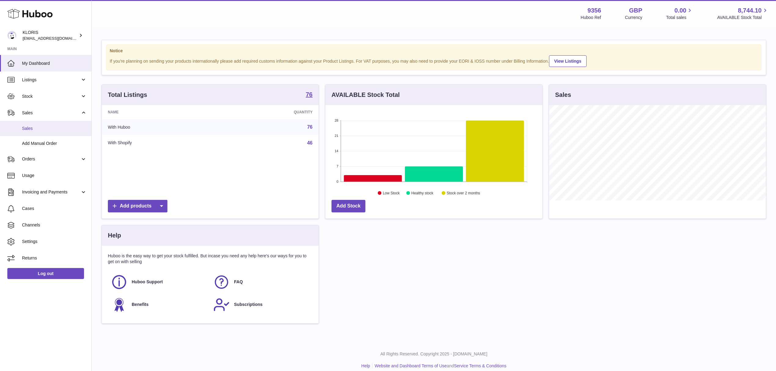  What do you see at coordinates (594, 10) in the screenshot?
I see `strong: 9356` at bounding box center [594, 10].